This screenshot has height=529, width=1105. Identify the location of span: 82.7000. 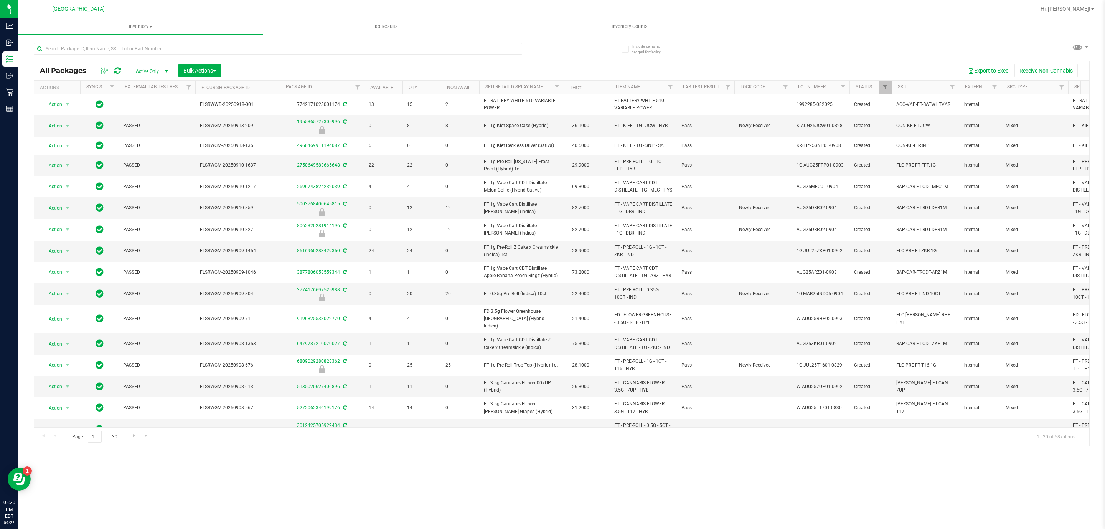
(581, 229).